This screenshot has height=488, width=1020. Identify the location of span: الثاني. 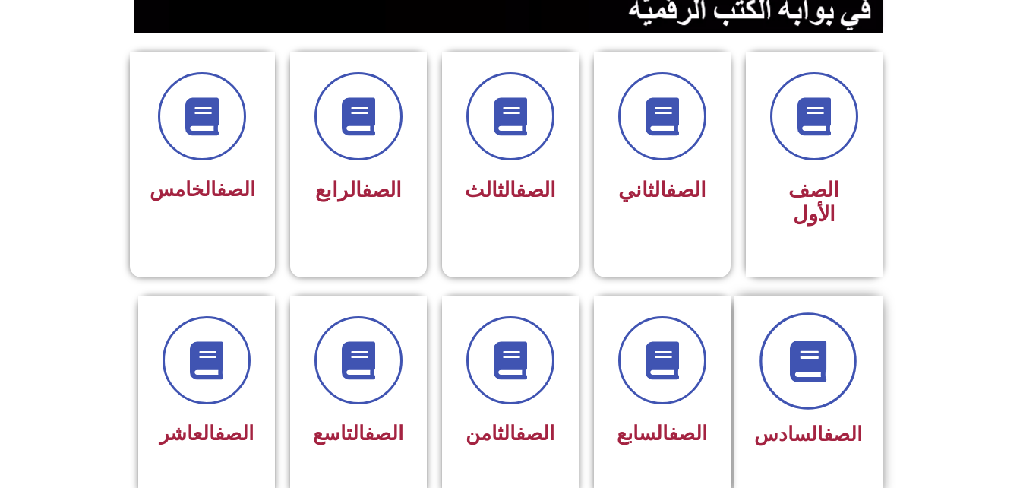
(662, 190).